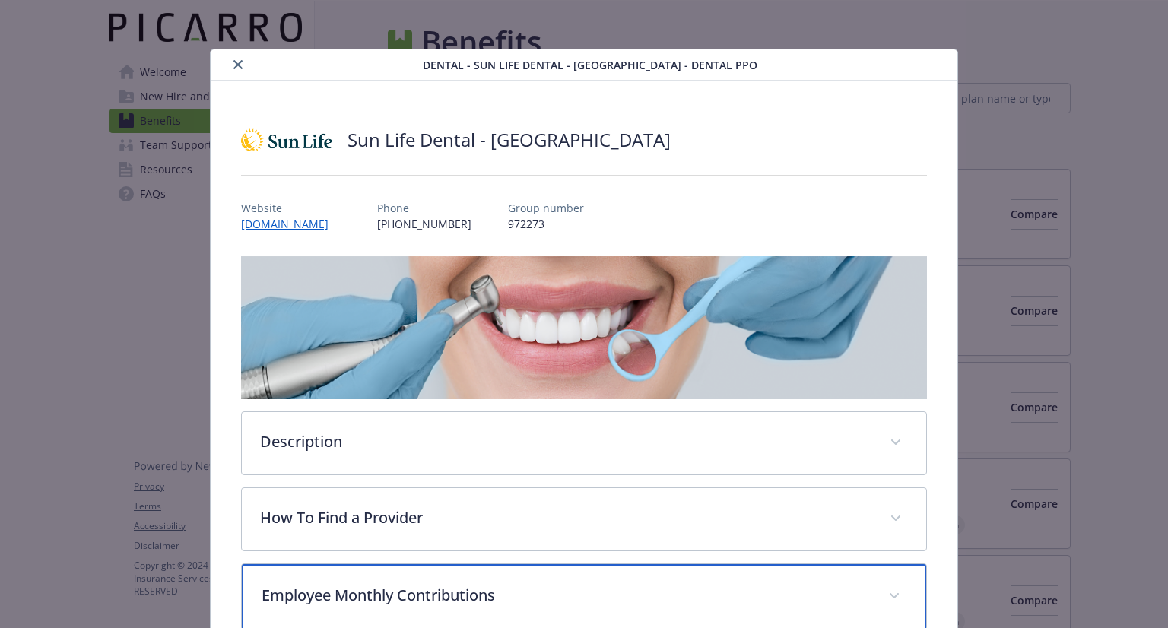 This screenshot has height=628, width=1168. What do you see at coordinates (565, 518) in the screenshot?
I see `p: How To Find a Provider` at bounding box center [565, 518].